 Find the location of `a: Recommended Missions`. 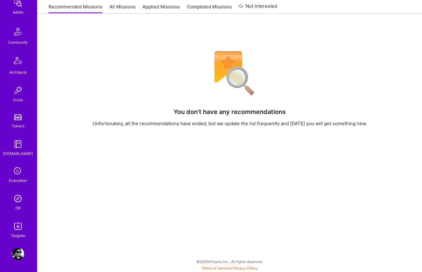

a: Recommended Missions is located at coordinates (75, 8).